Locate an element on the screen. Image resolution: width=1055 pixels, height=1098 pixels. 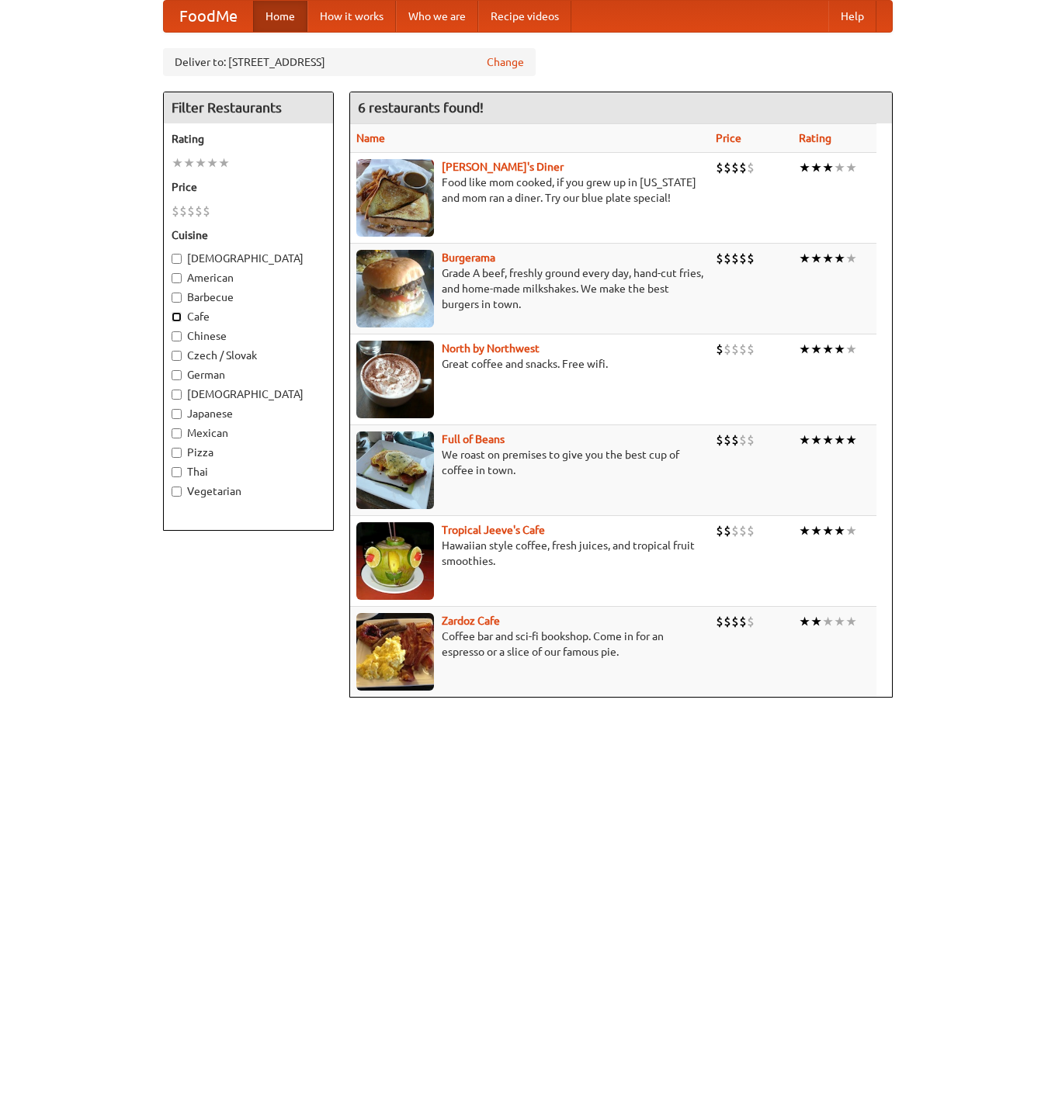
p: Hawaiian style coffee, fresh juices, and tropical fruit smoothies. is located at coordinates (529, 553).